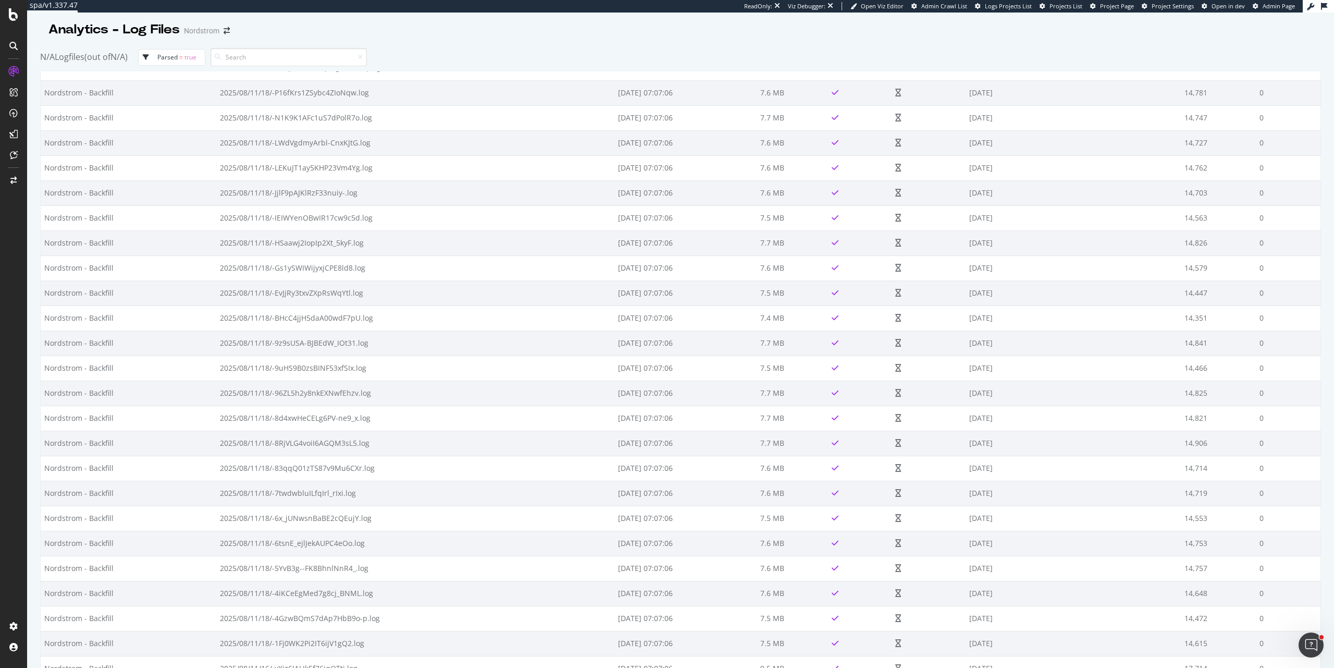  Describe the element at coordinates (1117, 6) in the screenshot. I see `span: Project Page` at that location.